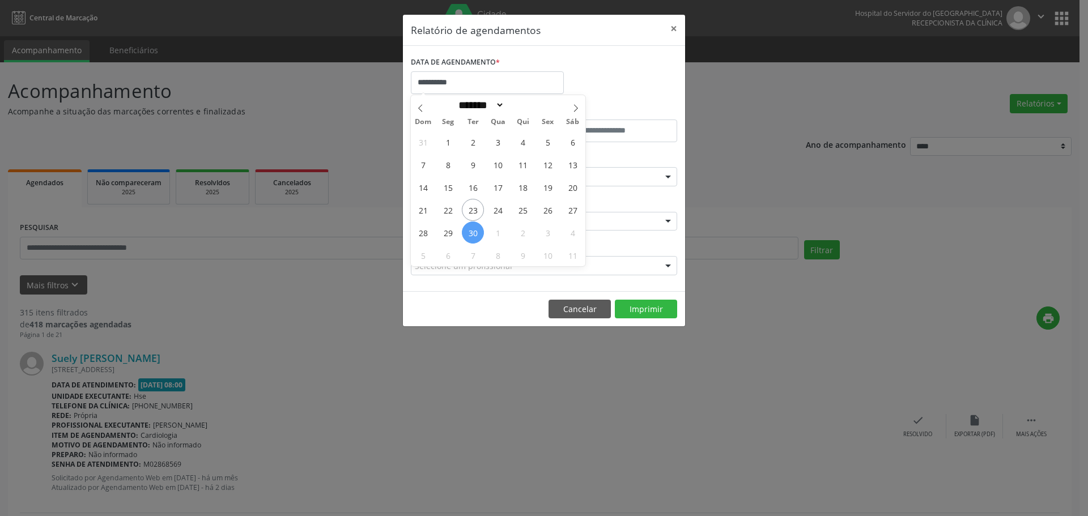 The height and width of the screenshot is (516, 1088). Describe the element at coordinates (646, 309) in the screenshot. I see `button: Imprimir` at that location.